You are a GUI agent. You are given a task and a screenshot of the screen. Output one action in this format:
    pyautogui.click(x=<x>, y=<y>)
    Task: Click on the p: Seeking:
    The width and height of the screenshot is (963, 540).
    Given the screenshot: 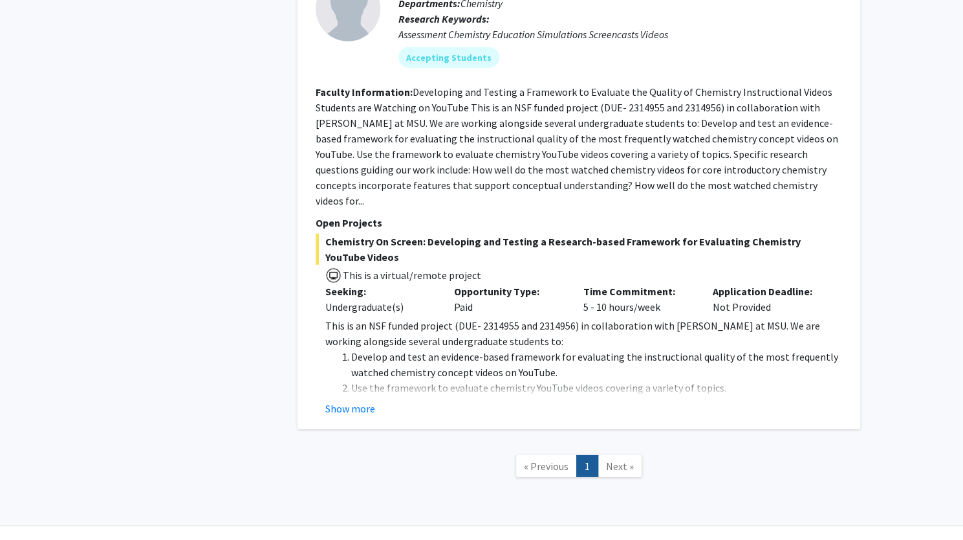 What is the action you would take?
    pyautogui.click(x=380, y=291)
    